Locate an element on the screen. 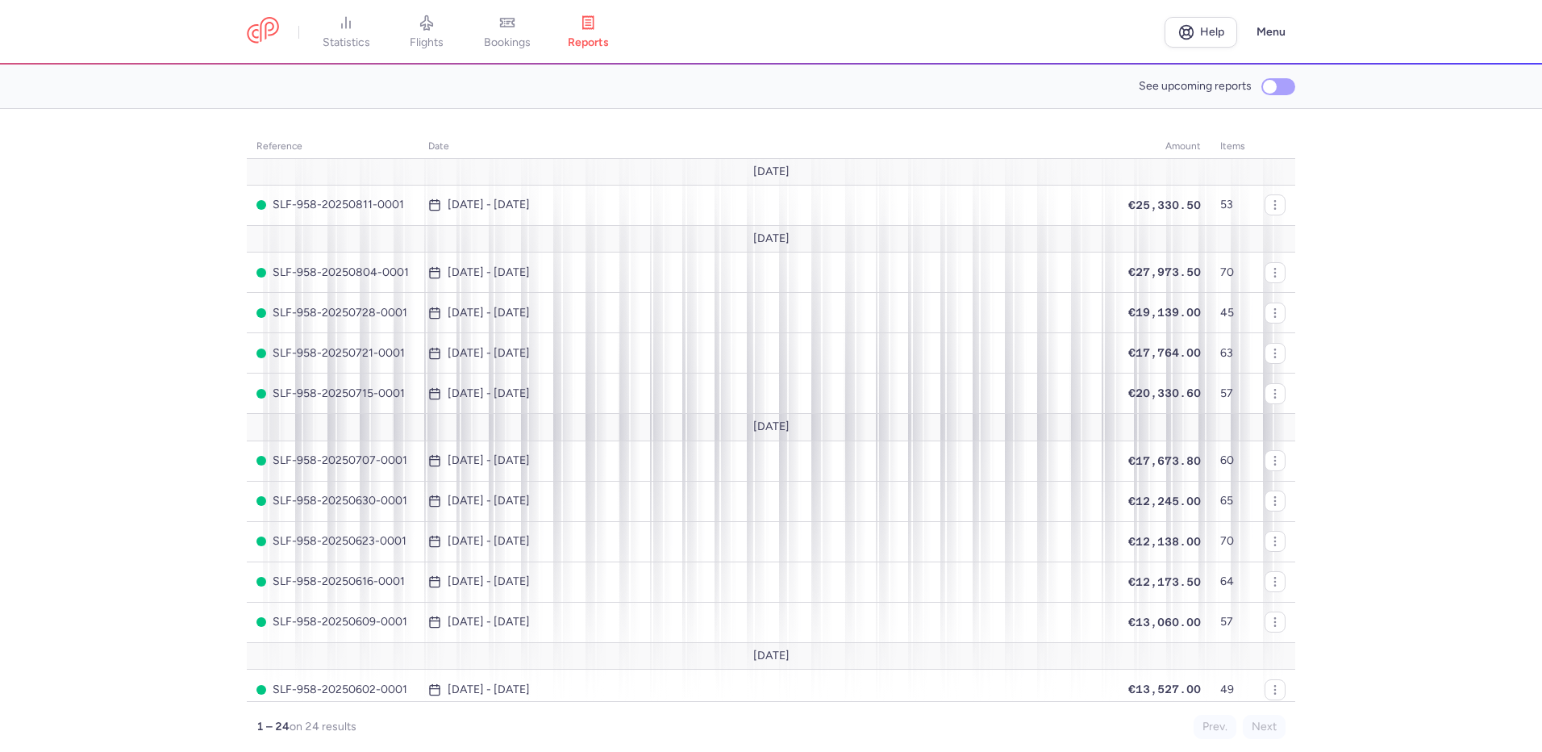  strong: 1 – 24 is located at coordinates (273, 726).